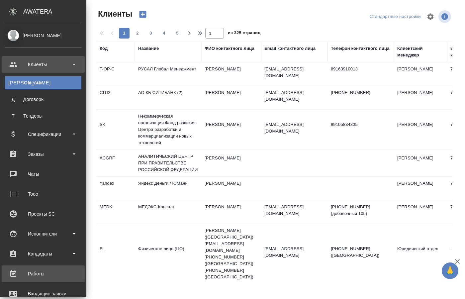 The image size is (465, 299). I want to click on td: МЕДЭКС-Консалт, so click(168, 212).